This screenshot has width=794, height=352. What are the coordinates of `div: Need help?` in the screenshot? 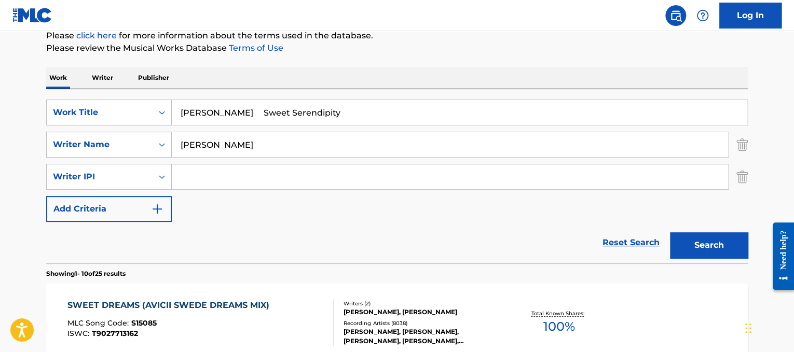 It's located at (18, 35).